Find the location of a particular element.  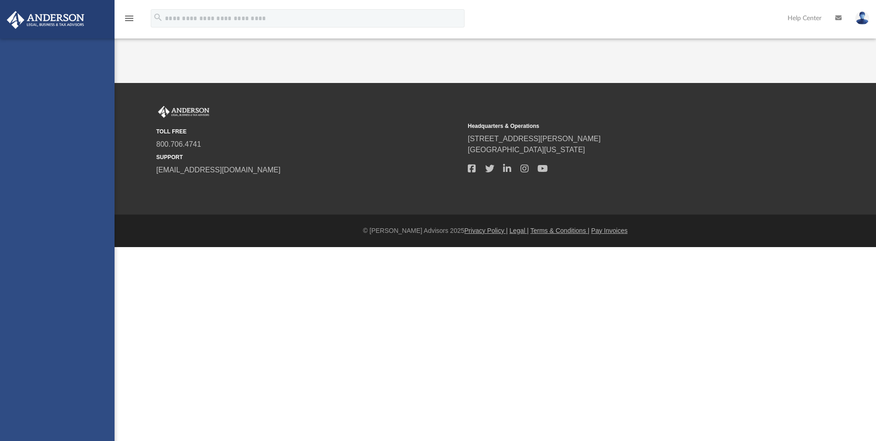

i: search is located at coordinates (158, 17).